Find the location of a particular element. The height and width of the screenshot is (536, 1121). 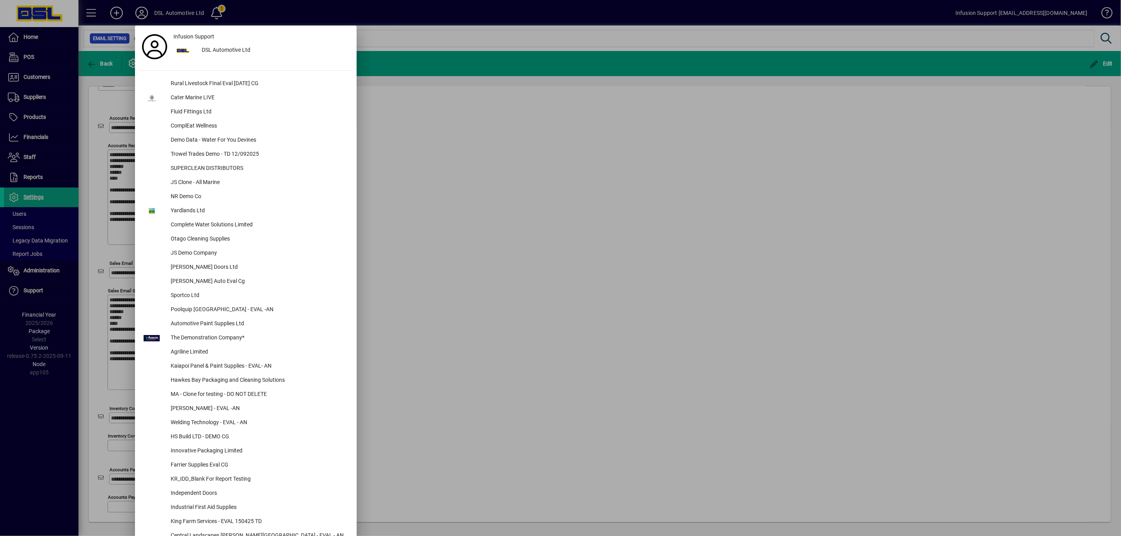

button: Demo Data - Water For You Devines is located at coordinates (246, 140).